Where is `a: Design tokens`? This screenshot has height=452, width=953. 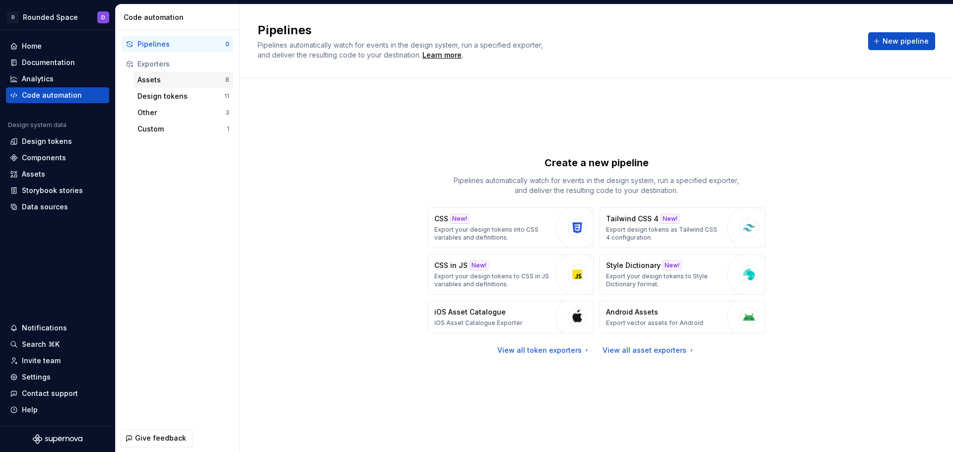 a: Design tokens is located at coordinates (58, 142).